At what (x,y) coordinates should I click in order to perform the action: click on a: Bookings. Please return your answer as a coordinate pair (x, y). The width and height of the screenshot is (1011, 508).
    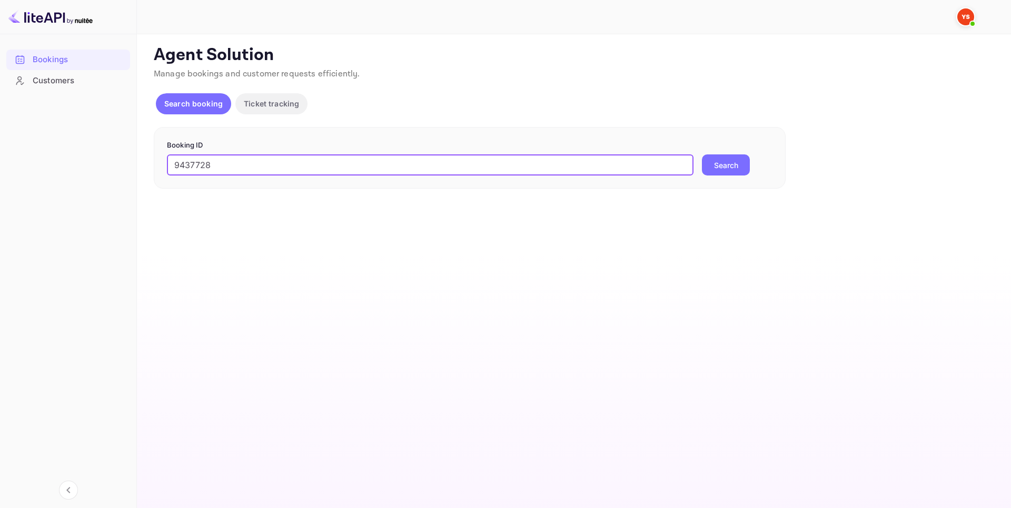
    Looking at the image, I should click on (68, 59).